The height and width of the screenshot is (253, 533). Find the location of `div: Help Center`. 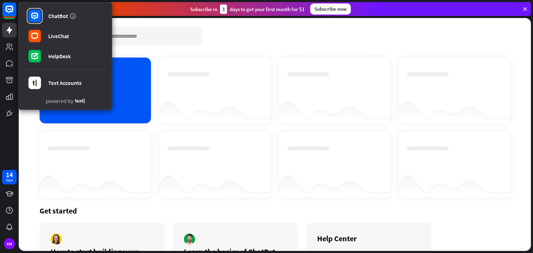

div: Help Center is located at coordinates (369, 239).